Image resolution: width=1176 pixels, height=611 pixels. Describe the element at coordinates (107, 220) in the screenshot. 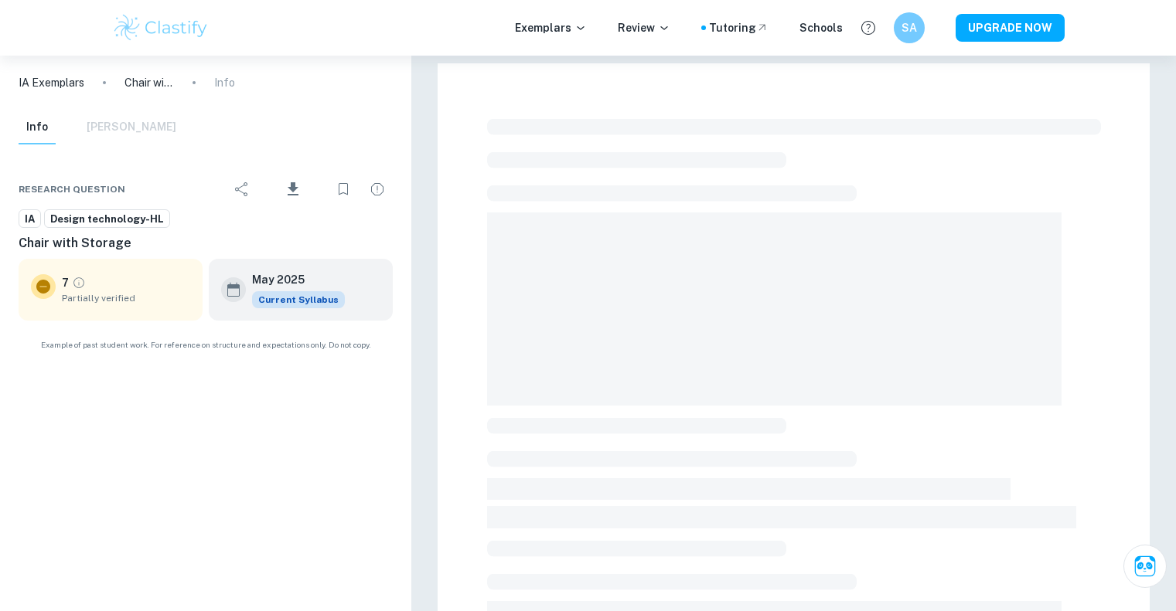

I see `span: Design technology-HL` at that location.